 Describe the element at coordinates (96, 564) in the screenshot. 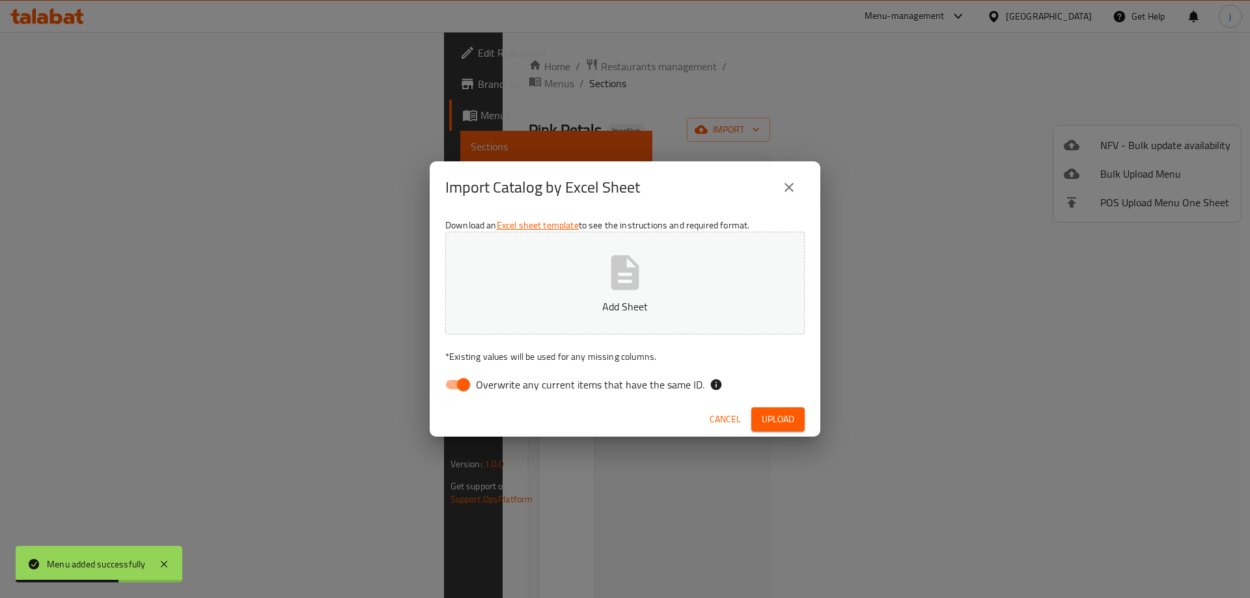

I see `div: Menu added successfully` at that location.